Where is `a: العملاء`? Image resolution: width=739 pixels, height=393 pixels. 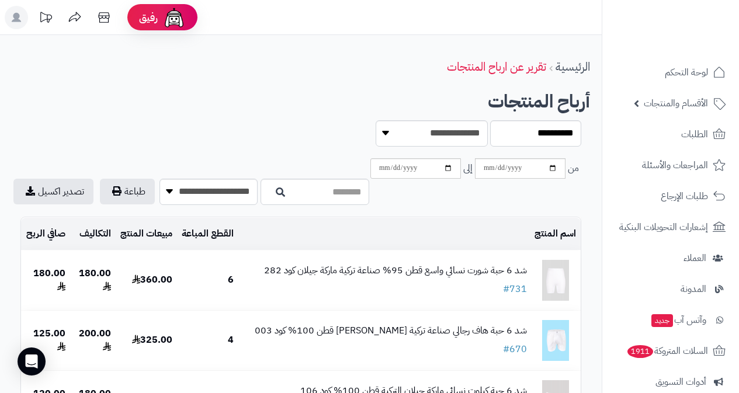
a: العملاء is located at coordinates (670, 258).